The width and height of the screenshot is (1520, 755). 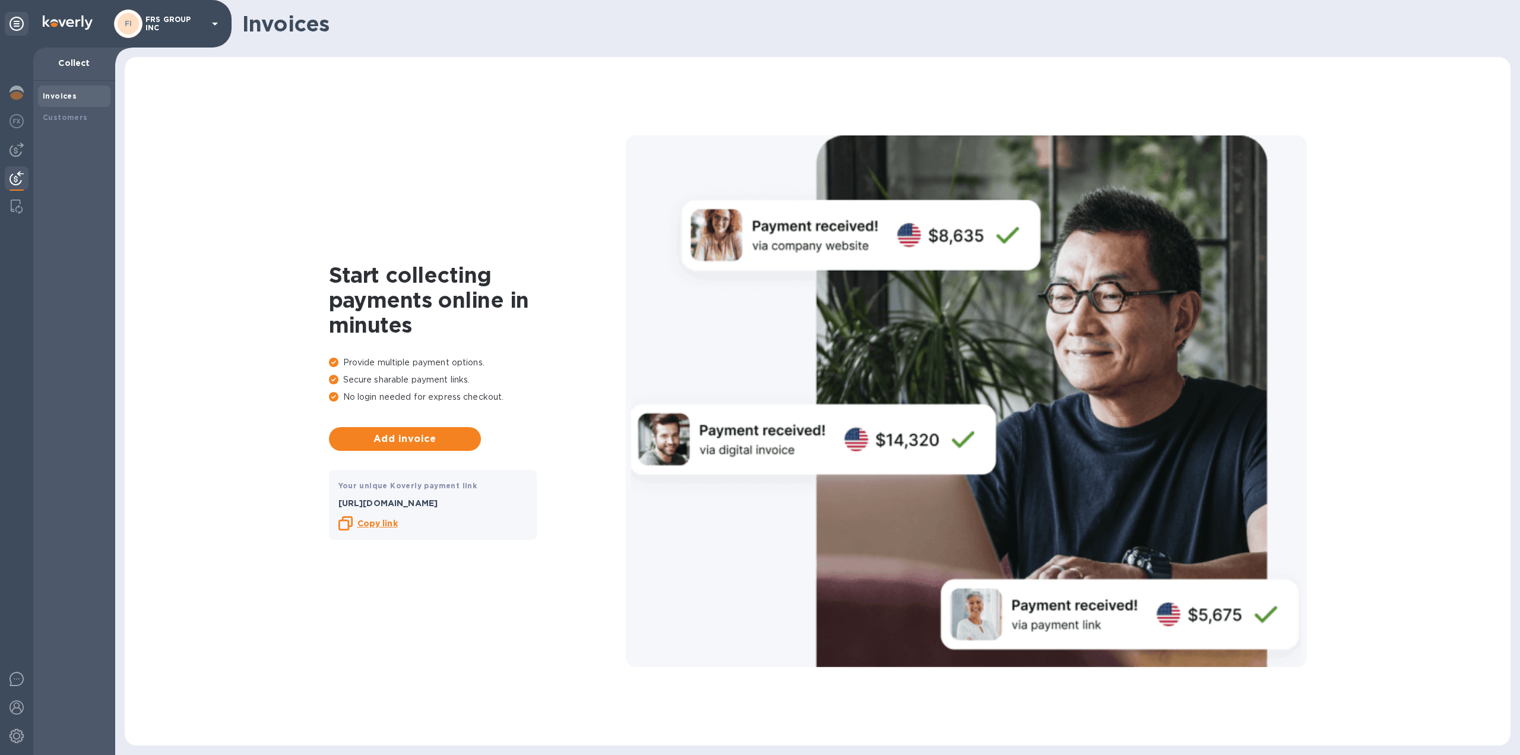 What do you see at coordinates (59, 96) in the screenshot?
I see `b: Invoices` at bounding box center [59, 96].